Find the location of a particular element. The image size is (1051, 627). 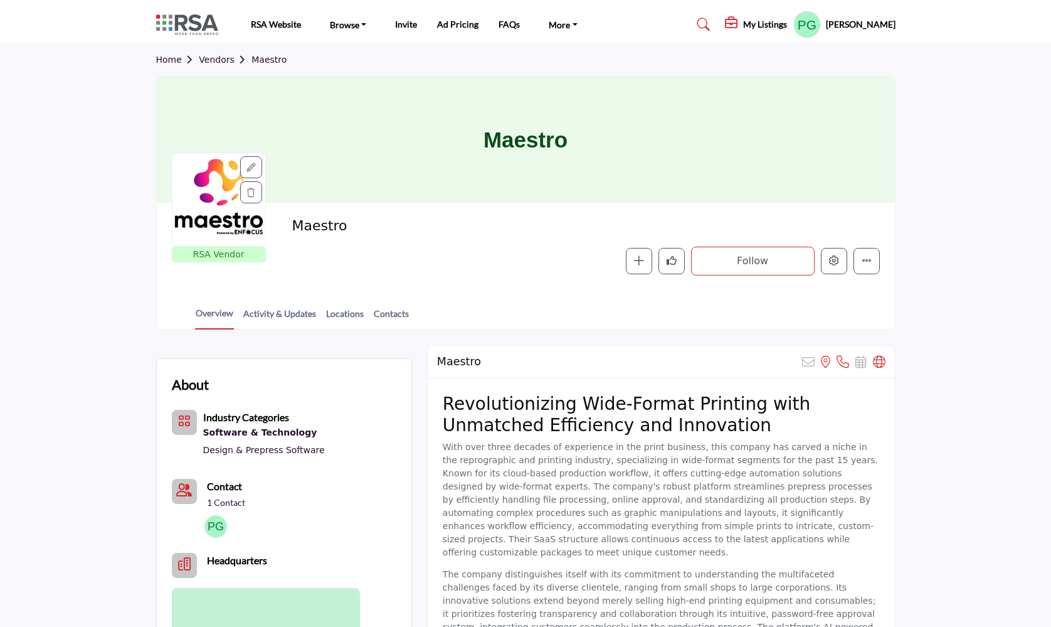

div: Aspect Ratio:1:1,Size:400x400px is located at coordinates (251, 167).